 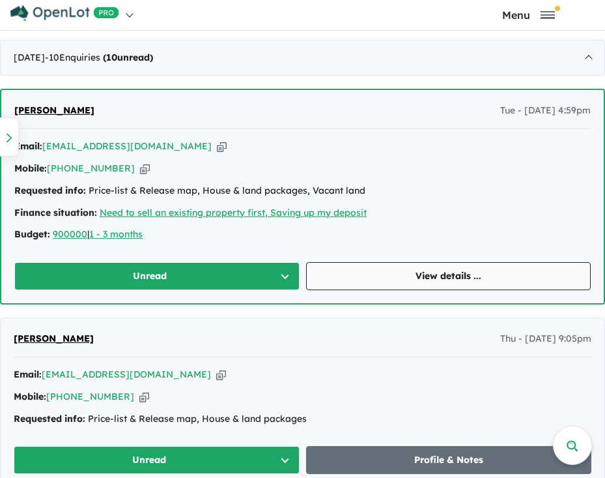 I want to click on span: - 10 Enquir ies, so click(x=99, y=57).